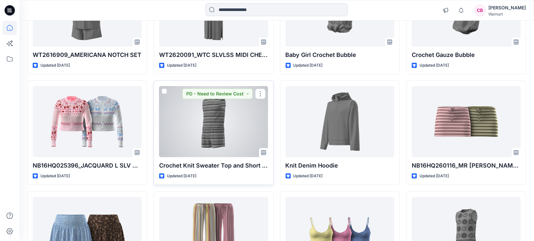  Describe the element at coordinates (214, 55) in the screenshot. I see `p: WT2620091_WTC SLVLSS MIDI CHERMISE` at that location.